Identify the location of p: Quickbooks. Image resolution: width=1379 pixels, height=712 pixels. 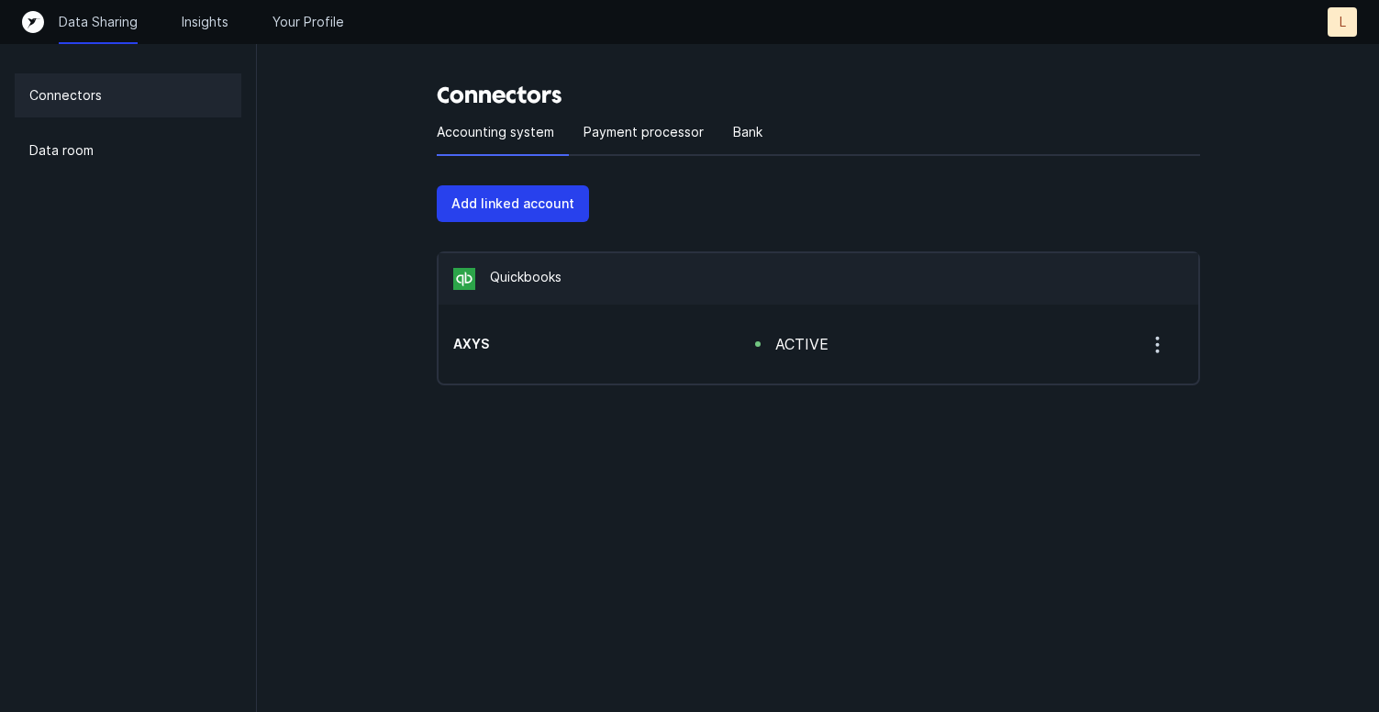
(526, 279).